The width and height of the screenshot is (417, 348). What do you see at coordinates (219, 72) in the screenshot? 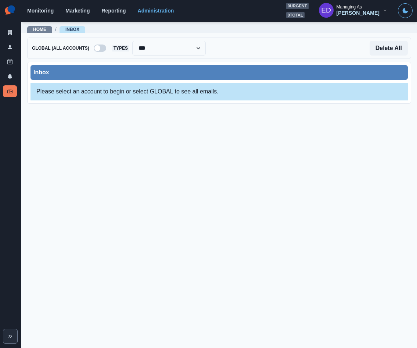
I see `div: Inbox` at bounding box center [219, 72].